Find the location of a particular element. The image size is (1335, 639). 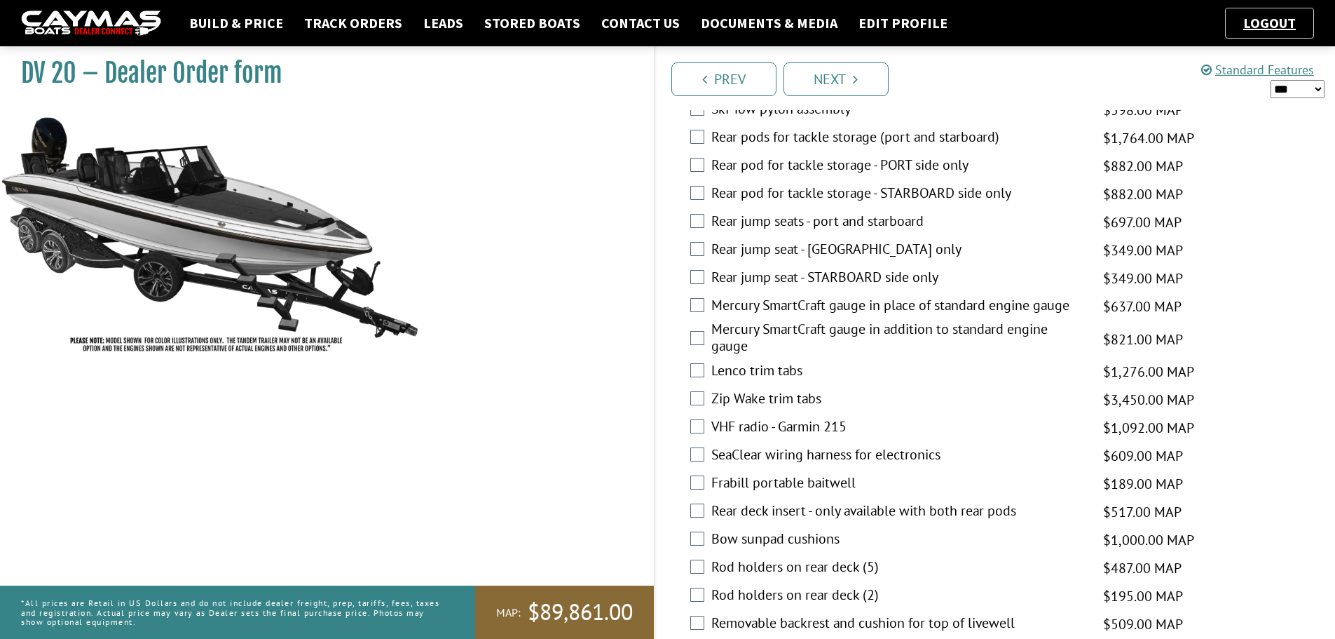

span: $821.00 MAP is located at coordinates (1143, 339).